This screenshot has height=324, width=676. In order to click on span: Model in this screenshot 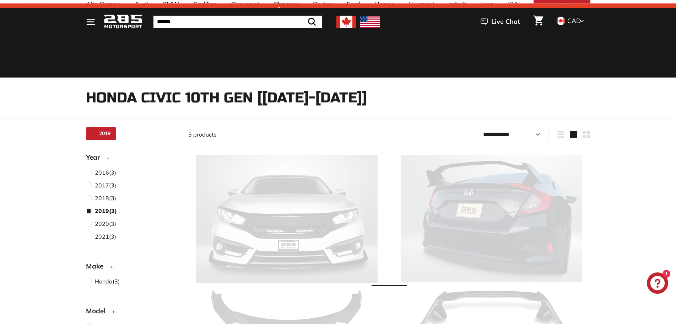, I will do `click(98, 311)`.